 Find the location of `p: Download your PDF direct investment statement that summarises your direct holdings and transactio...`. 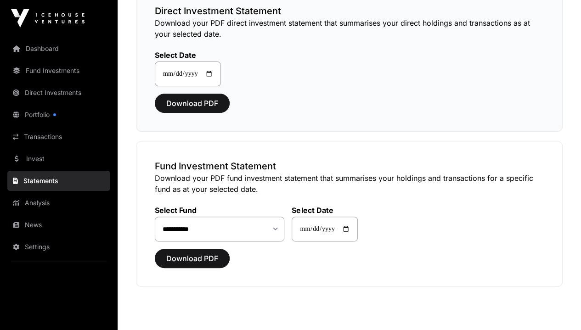

p: Download your PDF direct investment statement that summarises your direct holdings and transactio... is located at coordinates (349, 28).